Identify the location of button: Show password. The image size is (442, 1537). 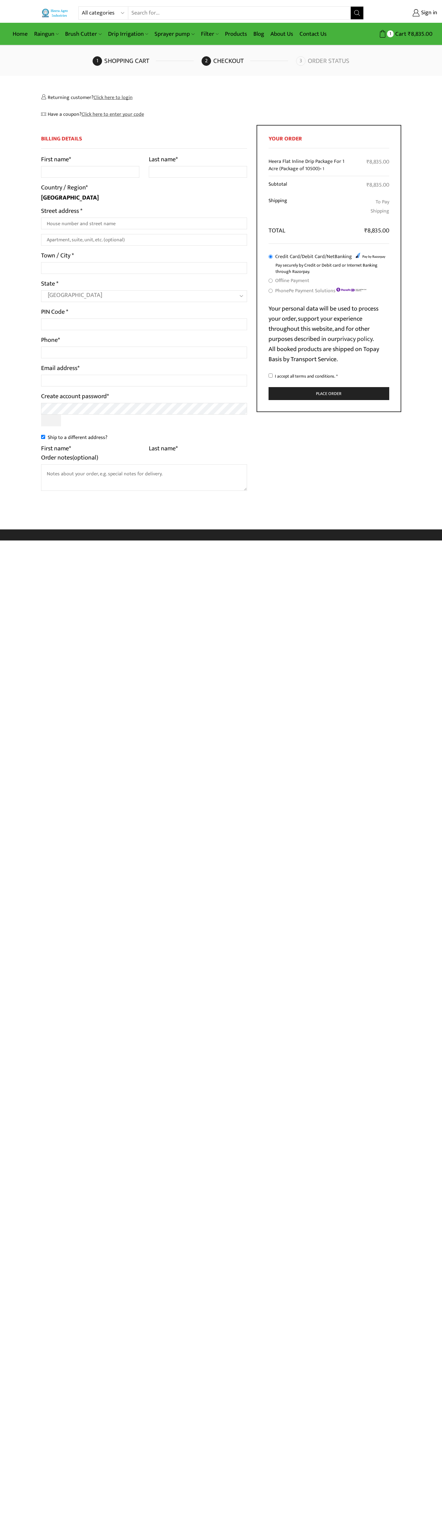
(51, 420).